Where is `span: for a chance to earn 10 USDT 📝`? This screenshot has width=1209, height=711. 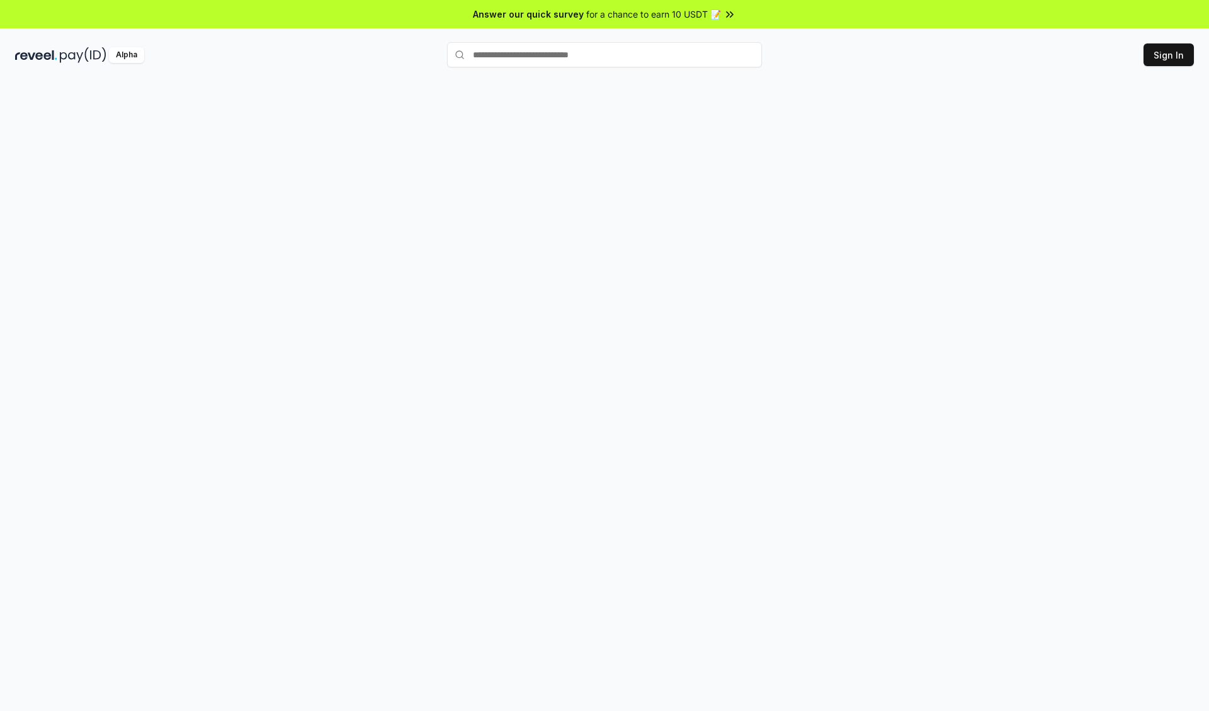 span: for a chance to earn 10 USDT 📝 is located at coordinates (654, 14).